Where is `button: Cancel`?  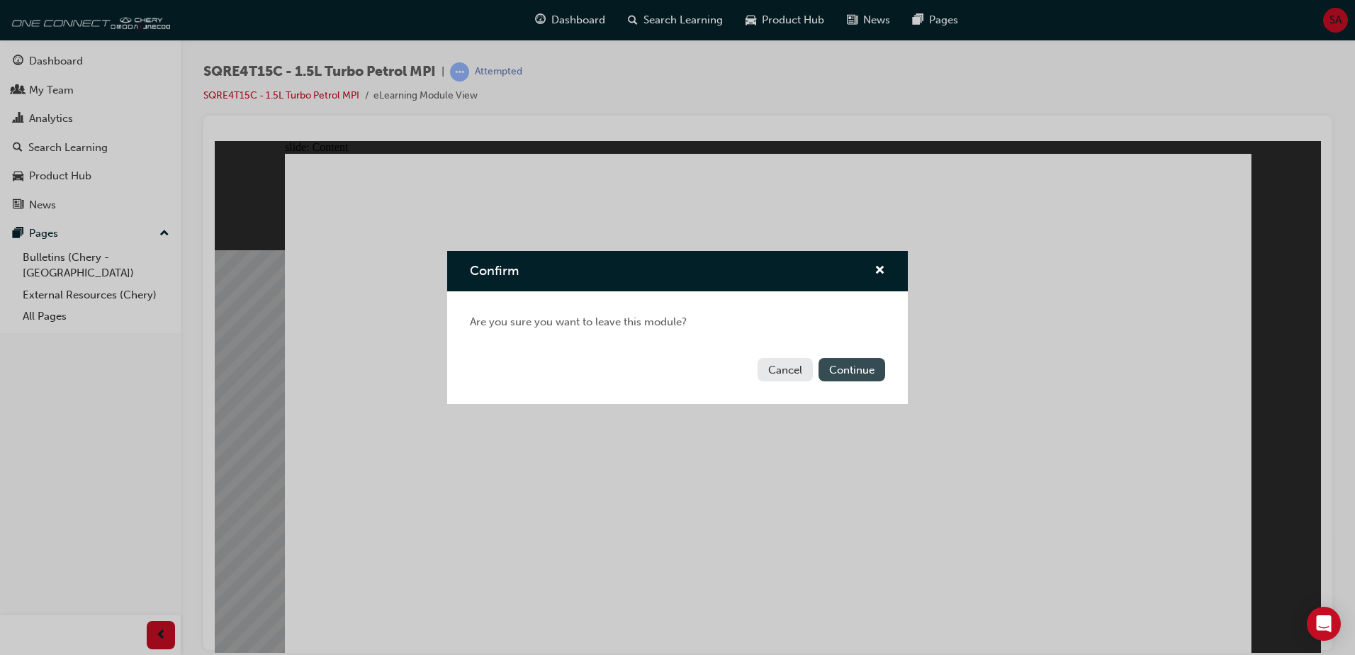
button: Cancel is located at coordinates (785, 369).